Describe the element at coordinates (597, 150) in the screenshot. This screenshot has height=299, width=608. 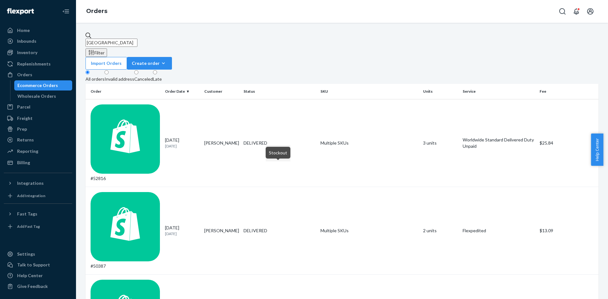
I see `button: Help Center` at that location.